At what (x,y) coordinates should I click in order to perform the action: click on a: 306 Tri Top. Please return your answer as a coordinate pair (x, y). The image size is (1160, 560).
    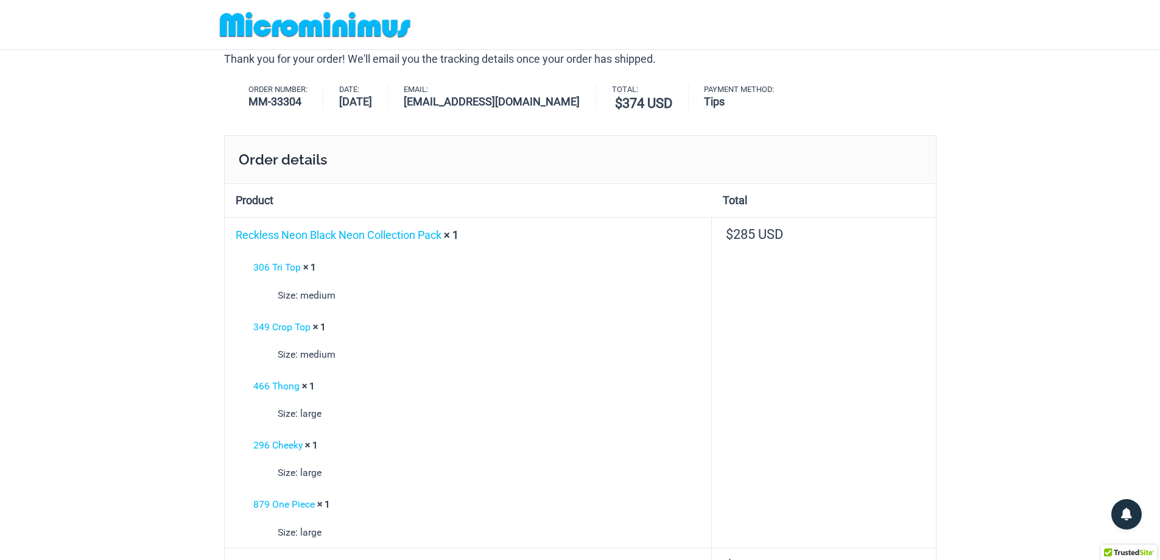
    Looking at the image, I should click on (277, 267).